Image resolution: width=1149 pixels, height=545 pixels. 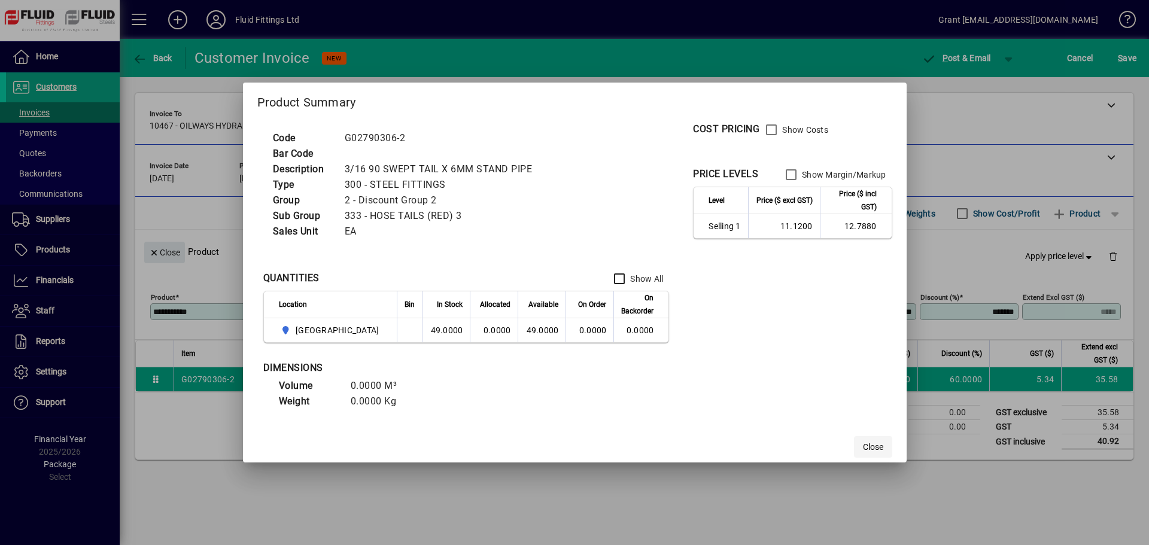 I want to click on button: Close, so click(x=873, y=447).